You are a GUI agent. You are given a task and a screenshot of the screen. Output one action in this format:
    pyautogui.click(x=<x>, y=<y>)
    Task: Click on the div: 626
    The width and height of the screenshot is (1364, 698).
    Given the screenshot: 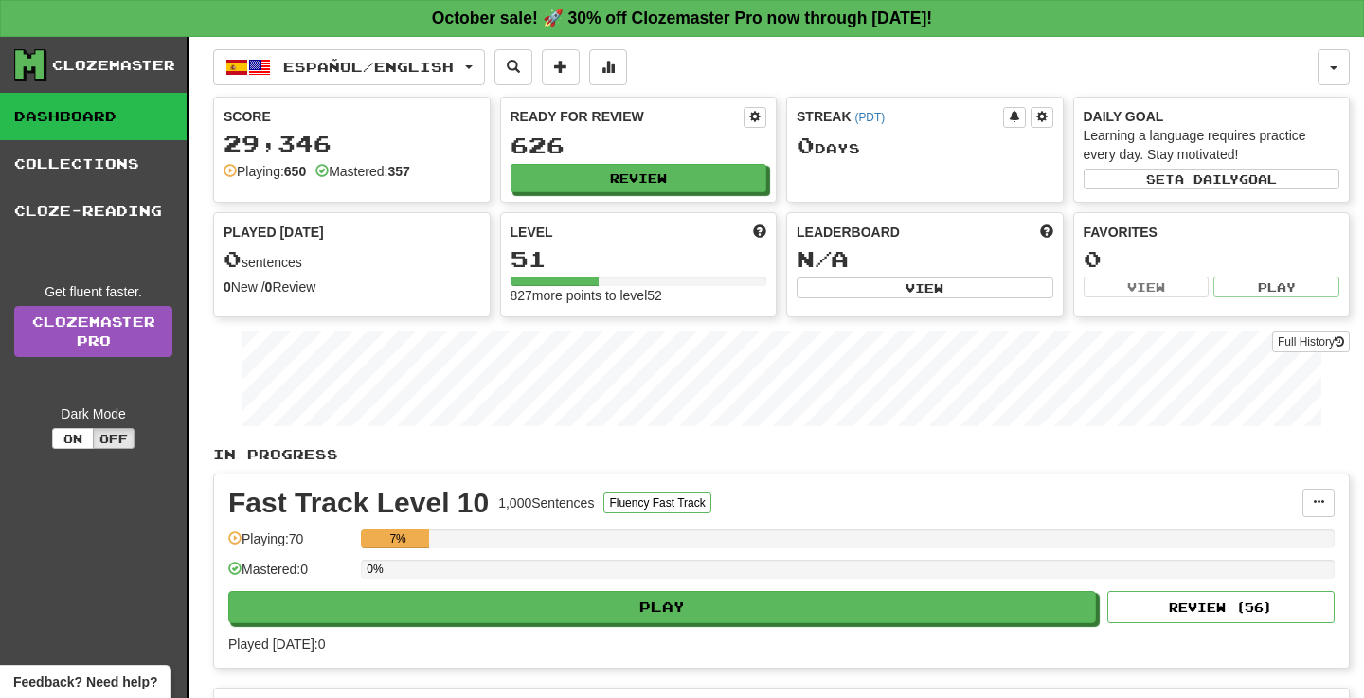 What is the action you would take?
    pyautogui.click(x=638, y=145)
    